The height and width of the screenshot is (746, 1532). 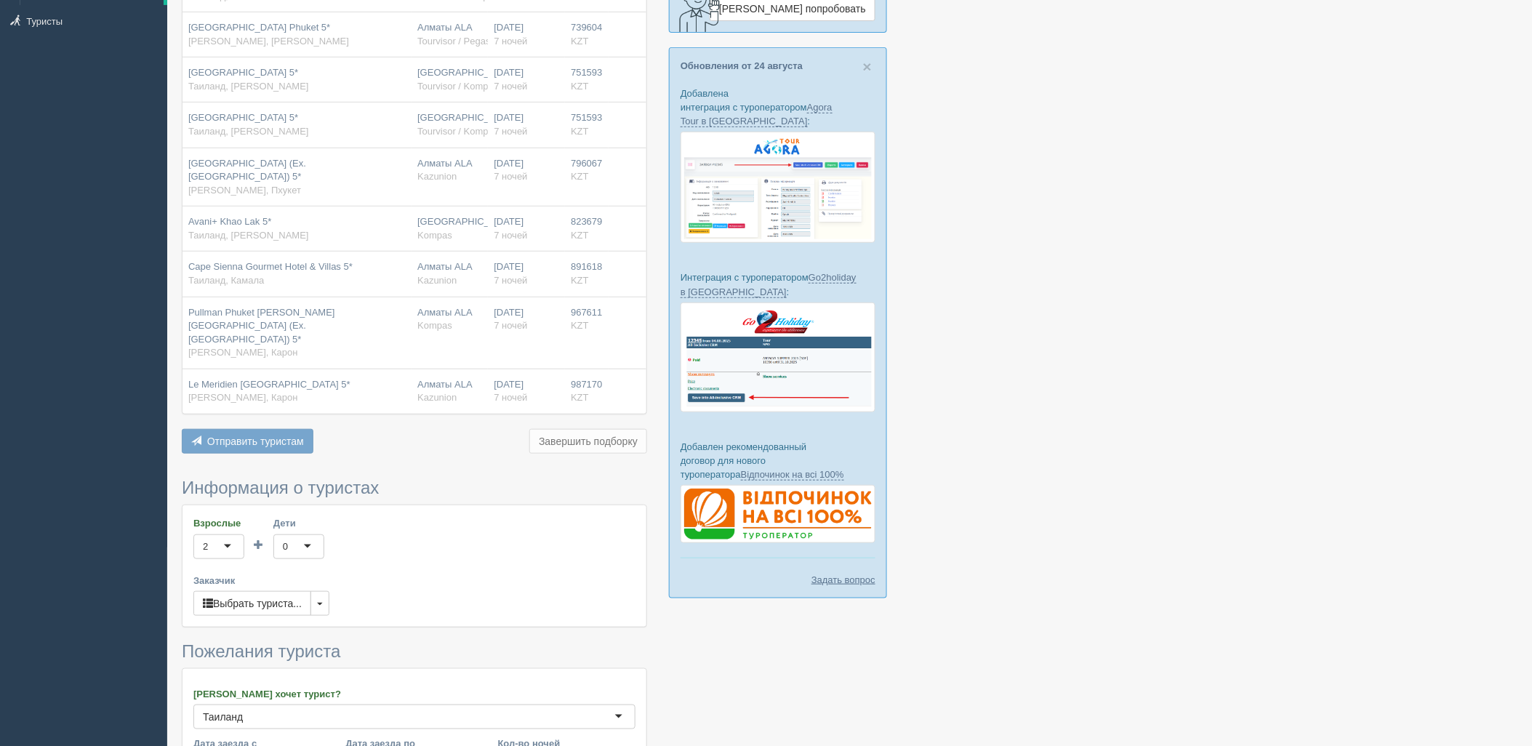 What do you see at coordinates (271, 266) in the screenshot?
I see `span: Cape Sienna Gourmet Hotel & Villas 5*` at bounding box center [271, 266].